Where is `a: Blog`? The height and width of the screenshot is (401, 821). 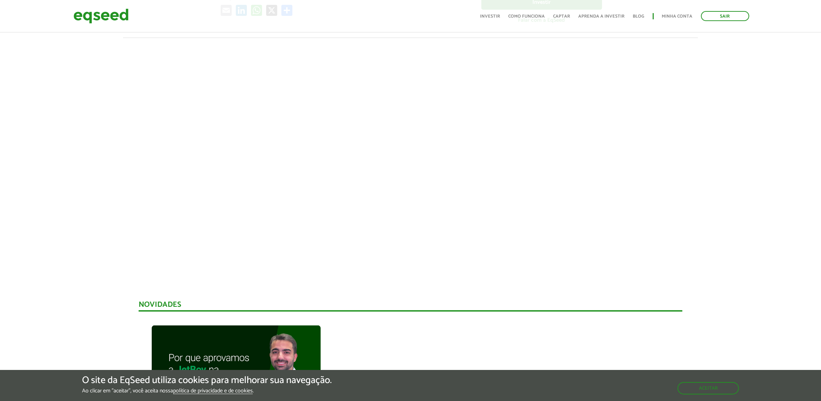
a: Blog is located at coordinates (638, 16).